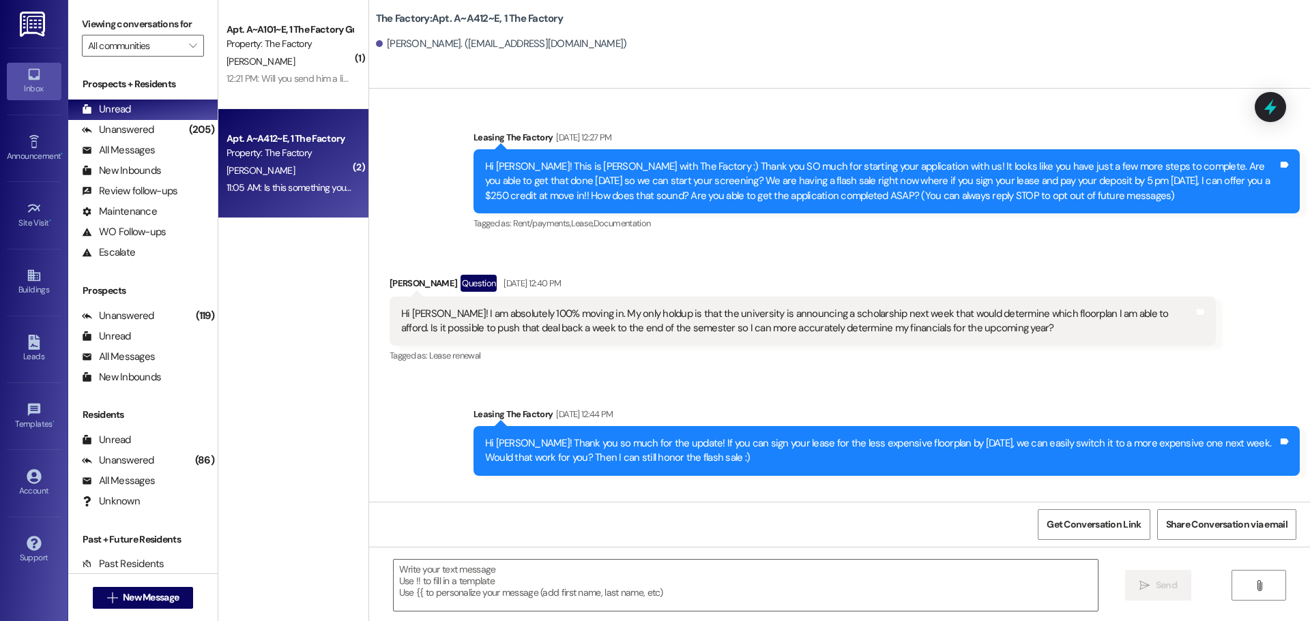 This screenshot has width=1310, height=621. I want to click on b: The Factory: Apt. A~A412~E, 1 The Factory, so click(469, 18).